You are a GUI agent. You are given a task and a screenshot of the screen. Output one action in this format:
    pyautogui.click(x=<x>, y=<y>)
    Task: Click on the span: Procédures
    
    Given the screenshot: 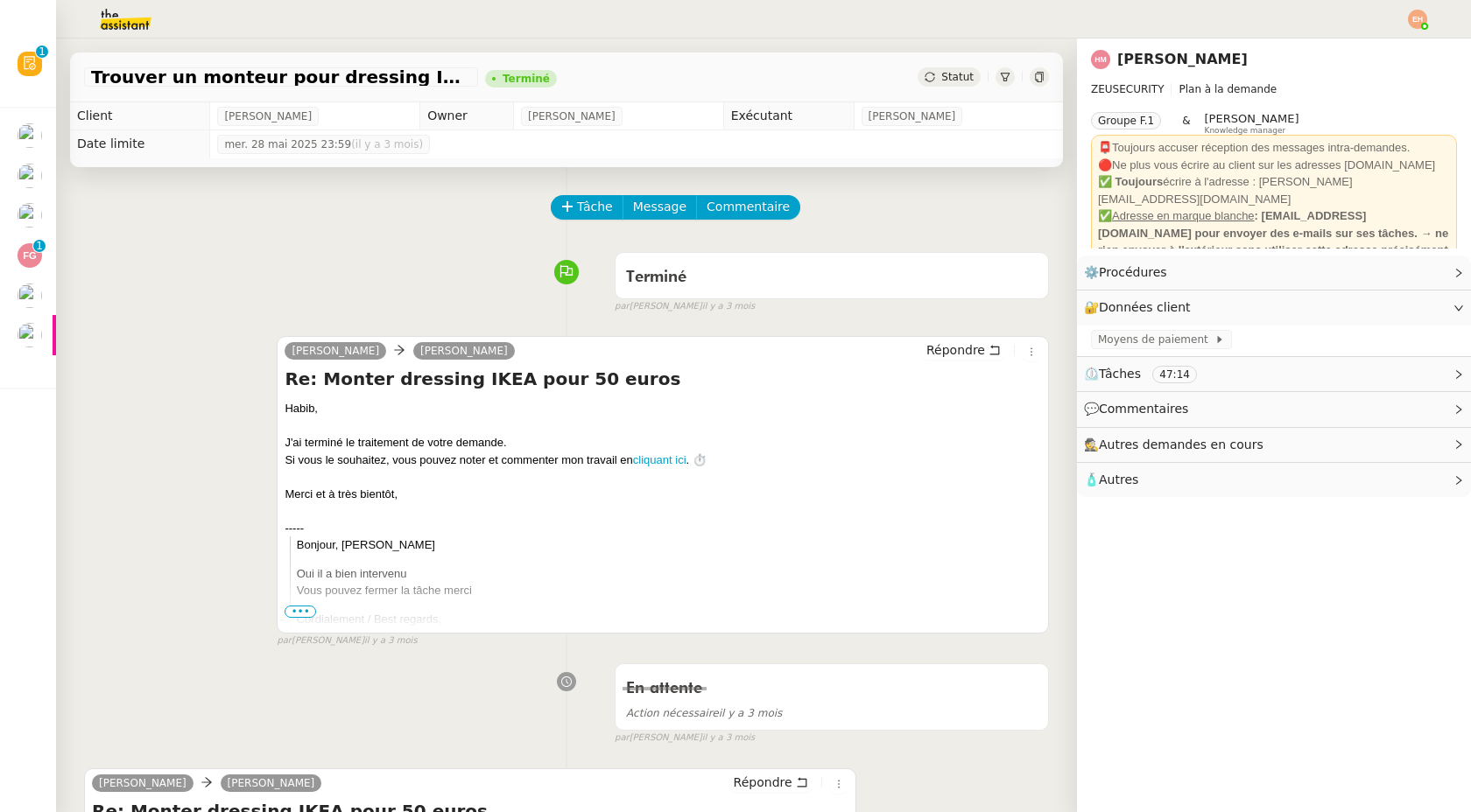 What is the action you would take?
    pyautogui.click(x=1133, y=272)
    